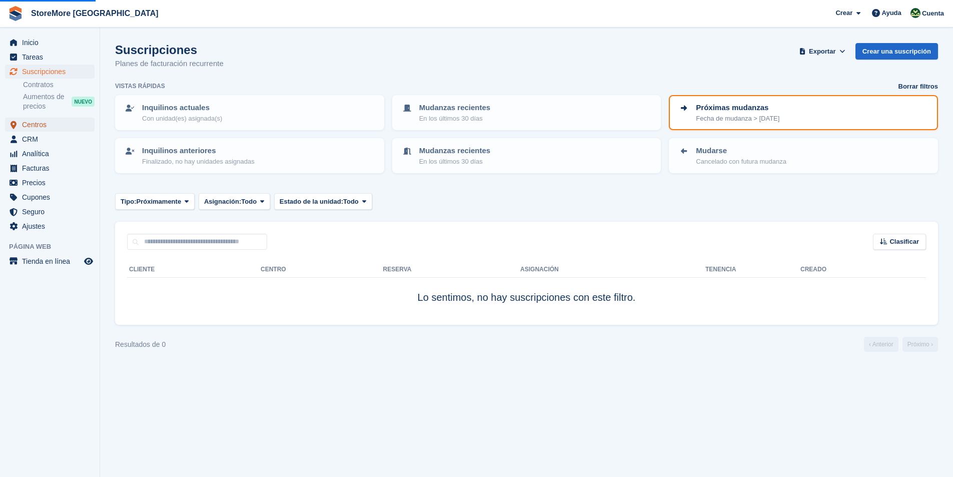  Describe the element at coordinates (198, 151) in the screenshot. I see `p: Inquilinos anteriores` at that location.